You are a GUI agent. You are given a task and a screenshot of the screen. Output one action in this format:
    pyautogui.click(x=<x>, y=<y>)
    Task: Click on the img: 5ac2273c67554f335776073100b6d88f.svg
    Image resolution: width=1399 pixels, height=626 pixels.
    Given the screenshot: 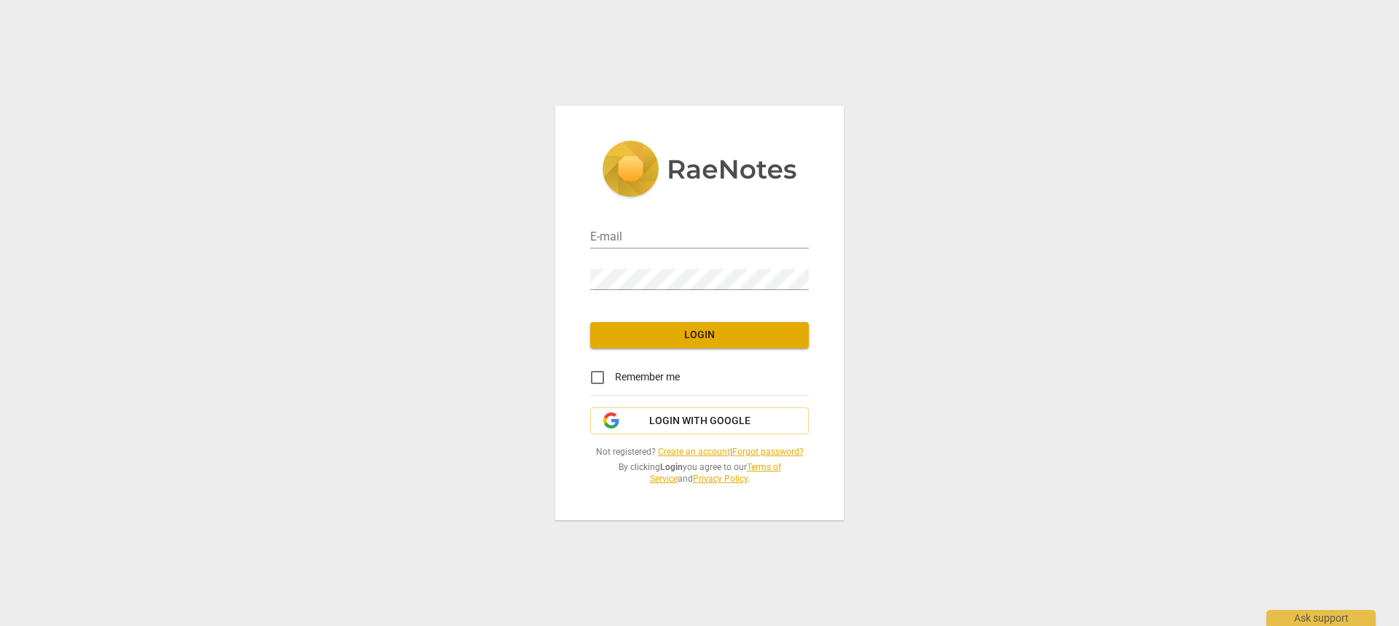 What is the action you would take?
    pyautogui.click(x=700, y=171)
    